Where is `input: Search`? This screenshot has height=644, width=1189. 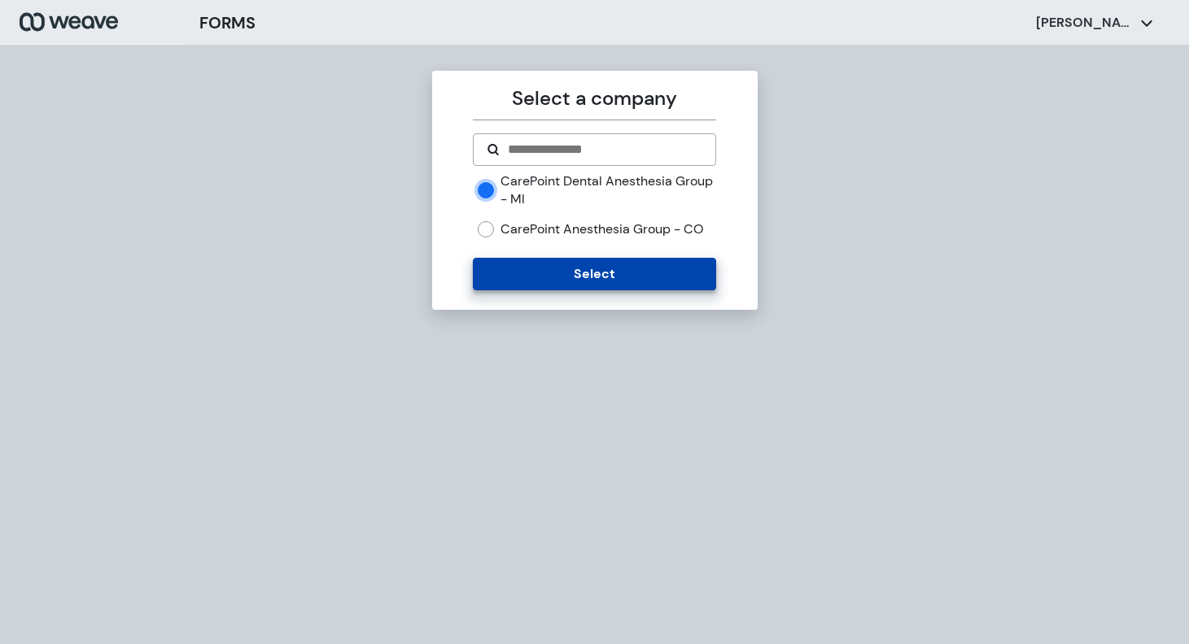
input: Search is located at coordinates (604, 150).